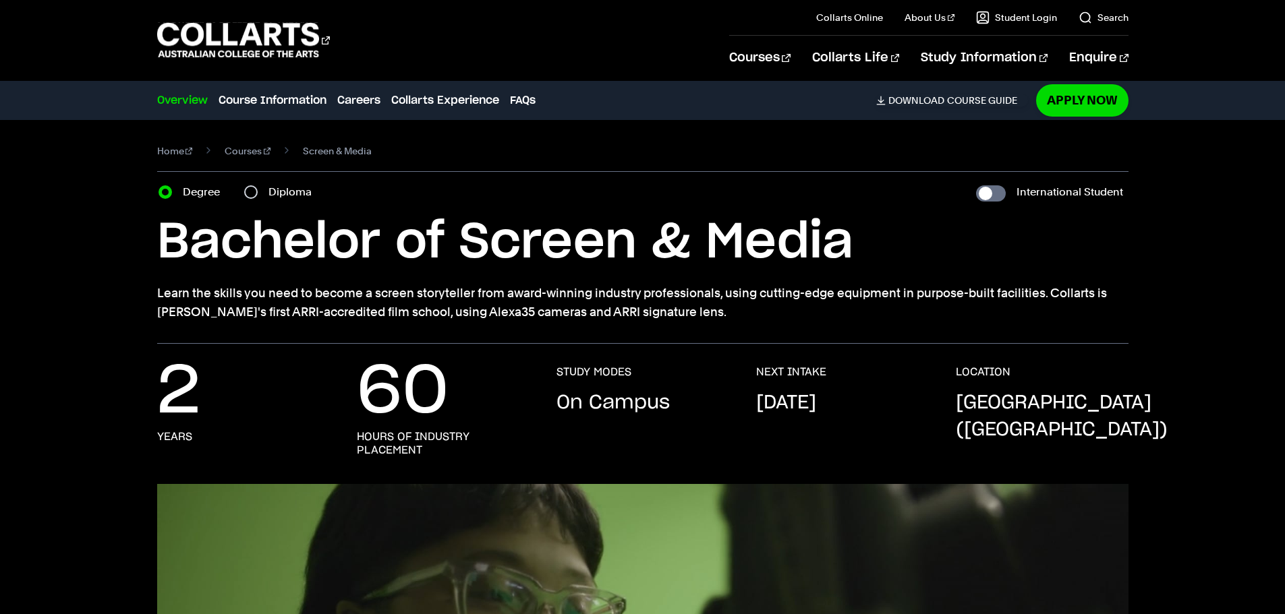 The width and height of the screenshot is (1285, 614). Describe the element at coordinates (1103, 18) in the screenshot. I see `a: Search` at that location.